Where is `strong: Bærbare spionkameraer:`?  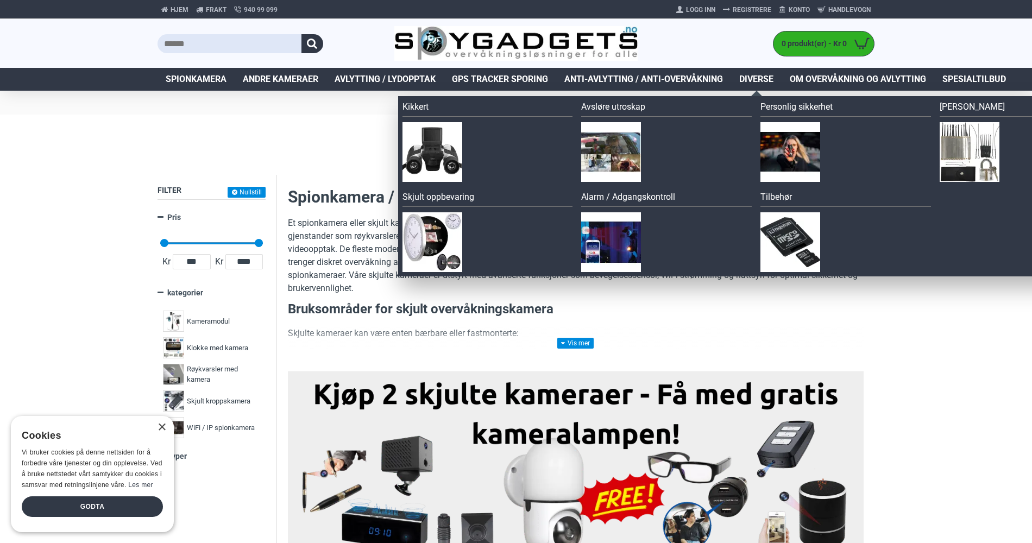
strong: Bærbare spionkameraer: is located at coordinates (359, 351).